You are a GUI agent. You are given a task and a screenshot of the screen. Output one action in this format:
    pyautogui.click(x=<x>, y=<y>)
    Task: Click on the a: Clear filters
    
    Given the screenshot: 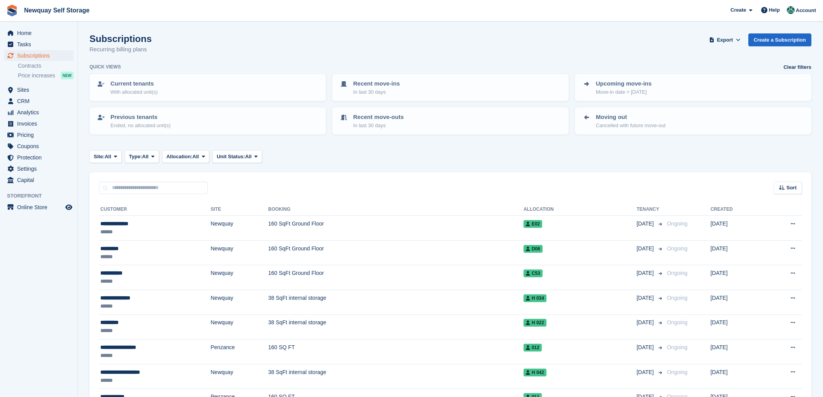 What is the action you would take?
    pyautogui.click(x=798, y=67)
    